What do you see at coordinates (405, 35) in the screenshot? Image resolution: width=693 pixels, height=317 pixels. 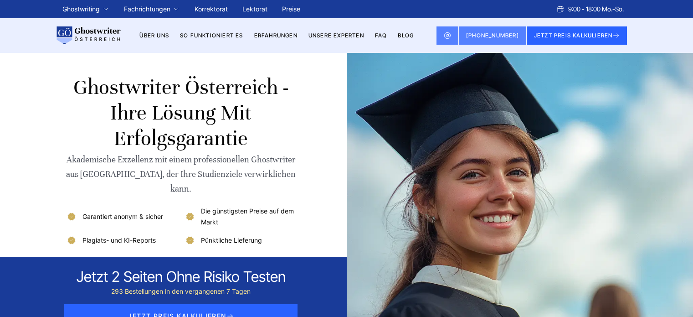 I see `a: BLOG` at bounding box center [405, 35].